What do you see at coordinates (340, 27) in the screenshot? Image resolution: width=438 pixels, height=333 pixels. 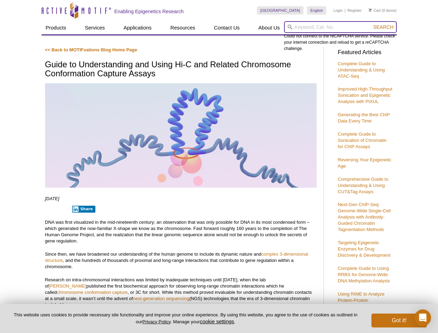 I see `input: Keyword, Cat. No.` at bounding box center [340, 27].